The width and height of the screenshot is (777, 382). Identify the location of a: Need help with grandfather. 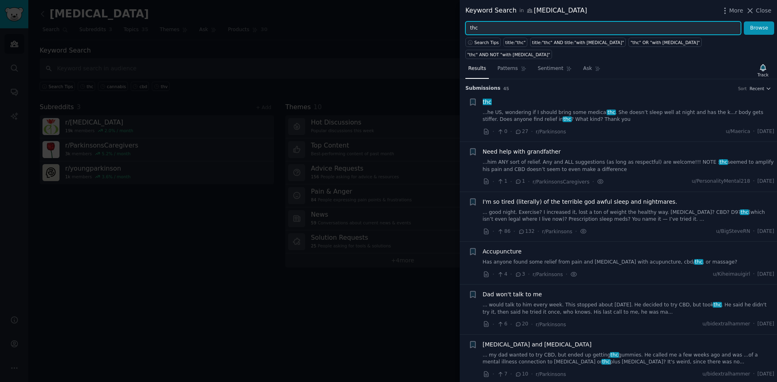
(522, 152).